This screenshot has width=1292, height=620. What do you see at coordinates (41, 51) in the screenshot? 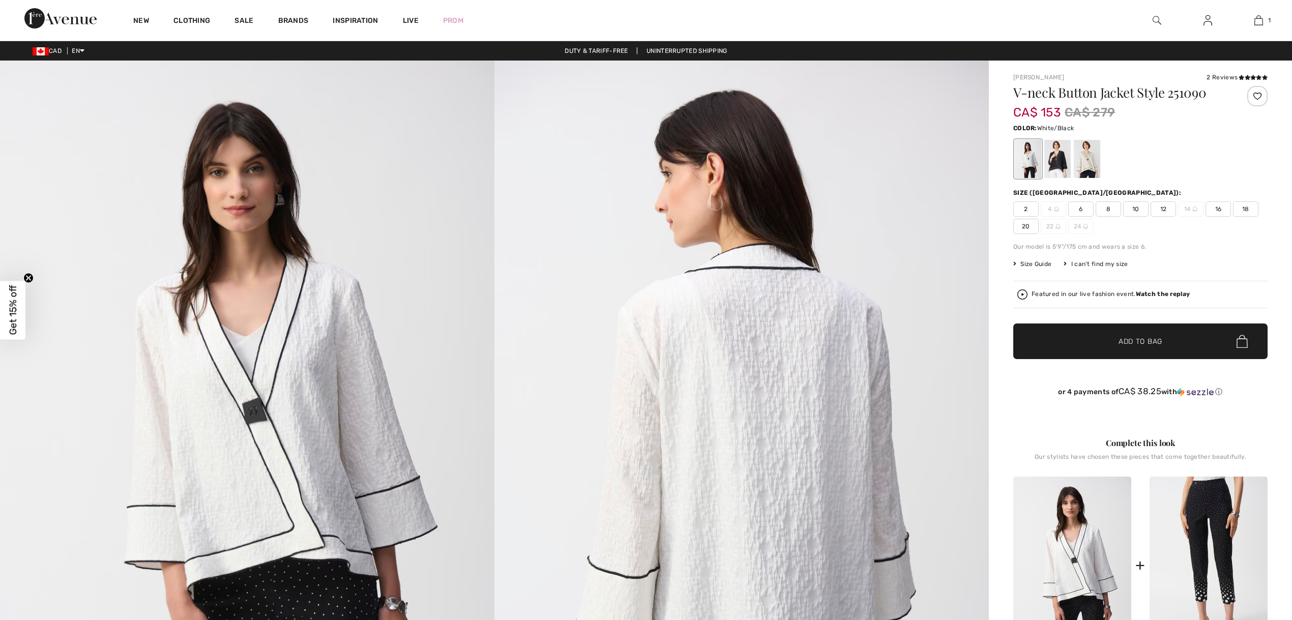
I see `img: Canadian Dollar` at bounding box center [41, 51].